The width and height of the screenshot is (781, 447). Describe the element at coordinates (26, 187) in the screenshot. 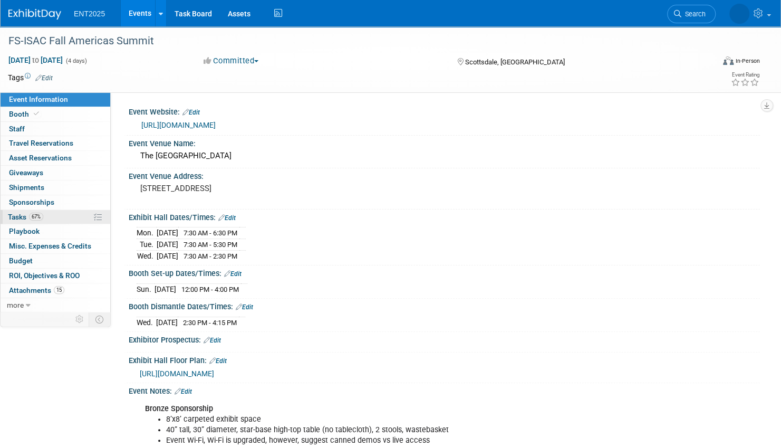

I see `span: Shipments` at that location.